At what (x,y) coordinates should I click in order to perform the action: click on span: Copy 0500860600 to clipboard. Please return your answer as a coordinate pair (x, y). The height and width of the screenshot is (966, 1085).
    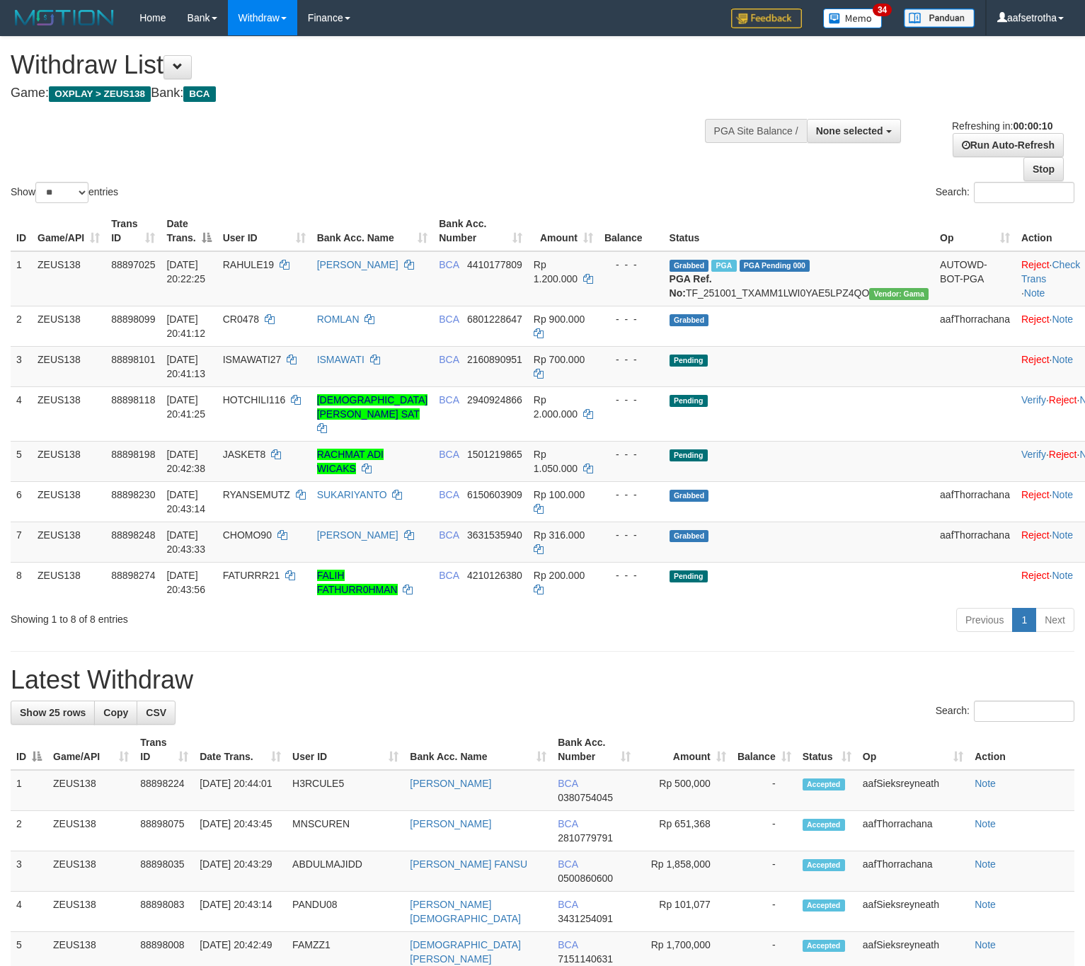
    Looking at the image, I should click on (585, 878).